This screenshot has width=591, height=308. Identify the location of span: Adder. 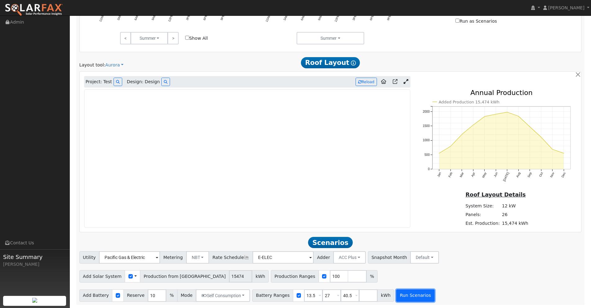
(324, 257).